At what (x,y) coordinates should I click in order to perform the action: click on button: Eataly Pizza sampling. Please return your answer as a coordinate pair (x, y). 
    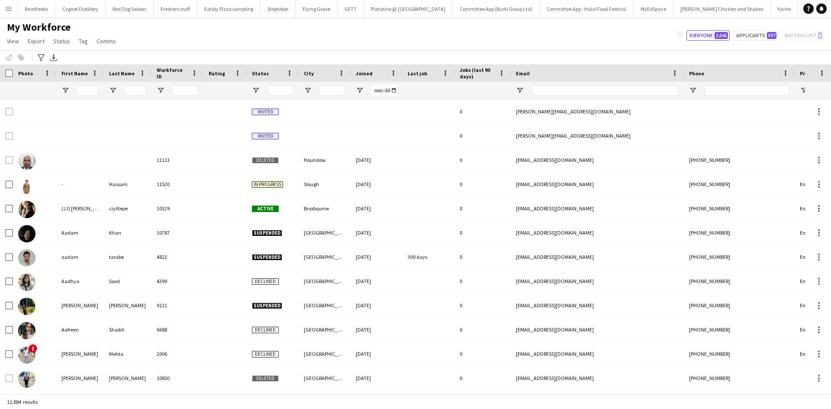
    Looking at the image, I should click on (229, 9).